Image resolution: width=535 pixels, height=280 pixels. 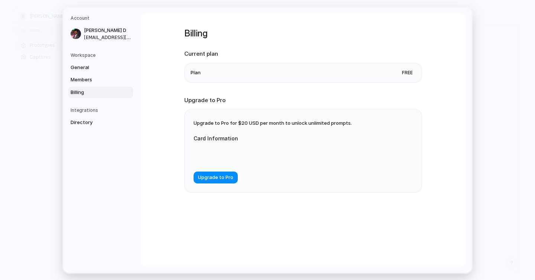 What do you see at coordinates (101, 92) in the screenshot?
I see `a: Billing` at bounding box center [101, 92].